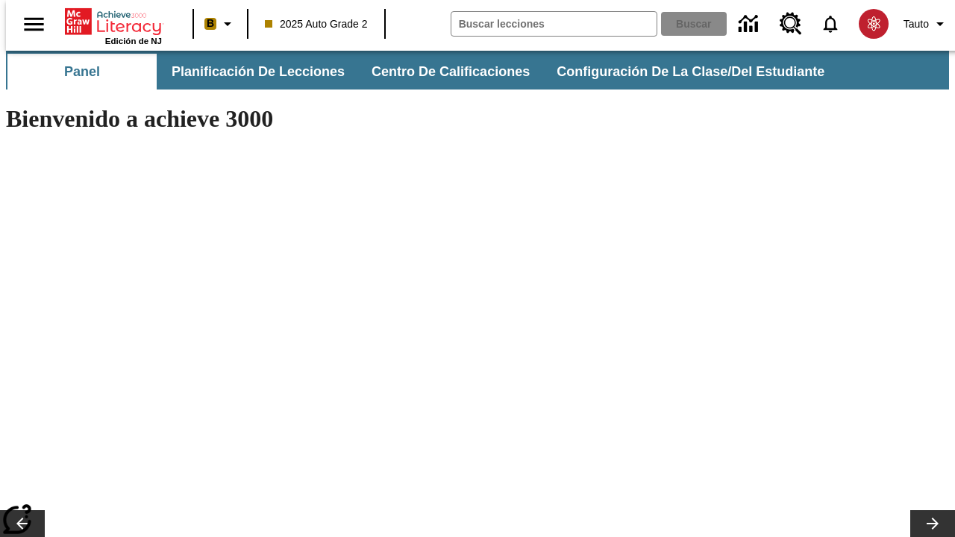  I want to click on button: Configuración de la clase/del estudiante, so click(690, 72).